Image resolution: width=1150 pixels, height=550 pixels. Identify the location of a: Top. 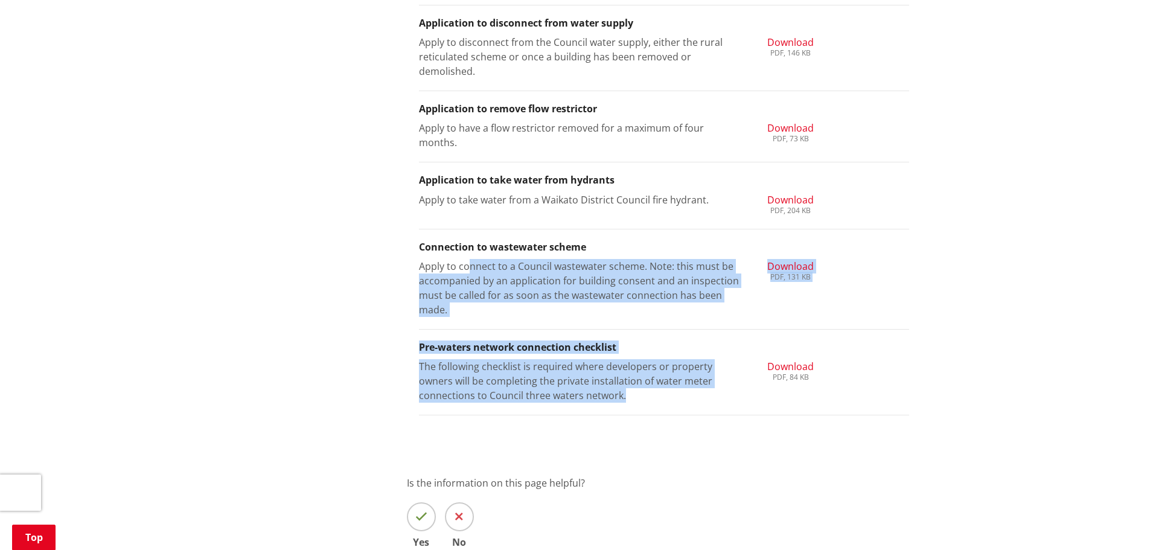
(34, 537).